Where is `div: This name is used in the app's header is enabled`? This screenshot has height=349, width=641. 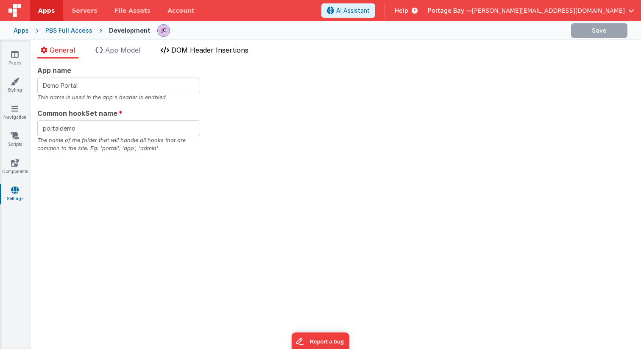 div: This name is used in the app's header is enabled is located at coordinates (119, 97).